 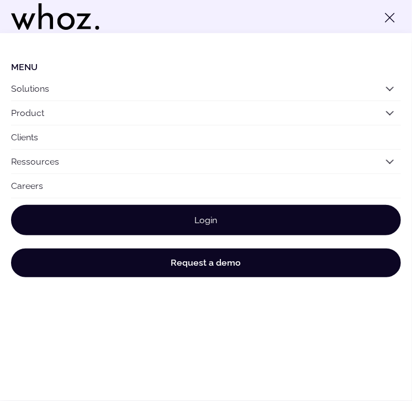 I want to click on button: Toggle menu, so click(x=390, y=18).